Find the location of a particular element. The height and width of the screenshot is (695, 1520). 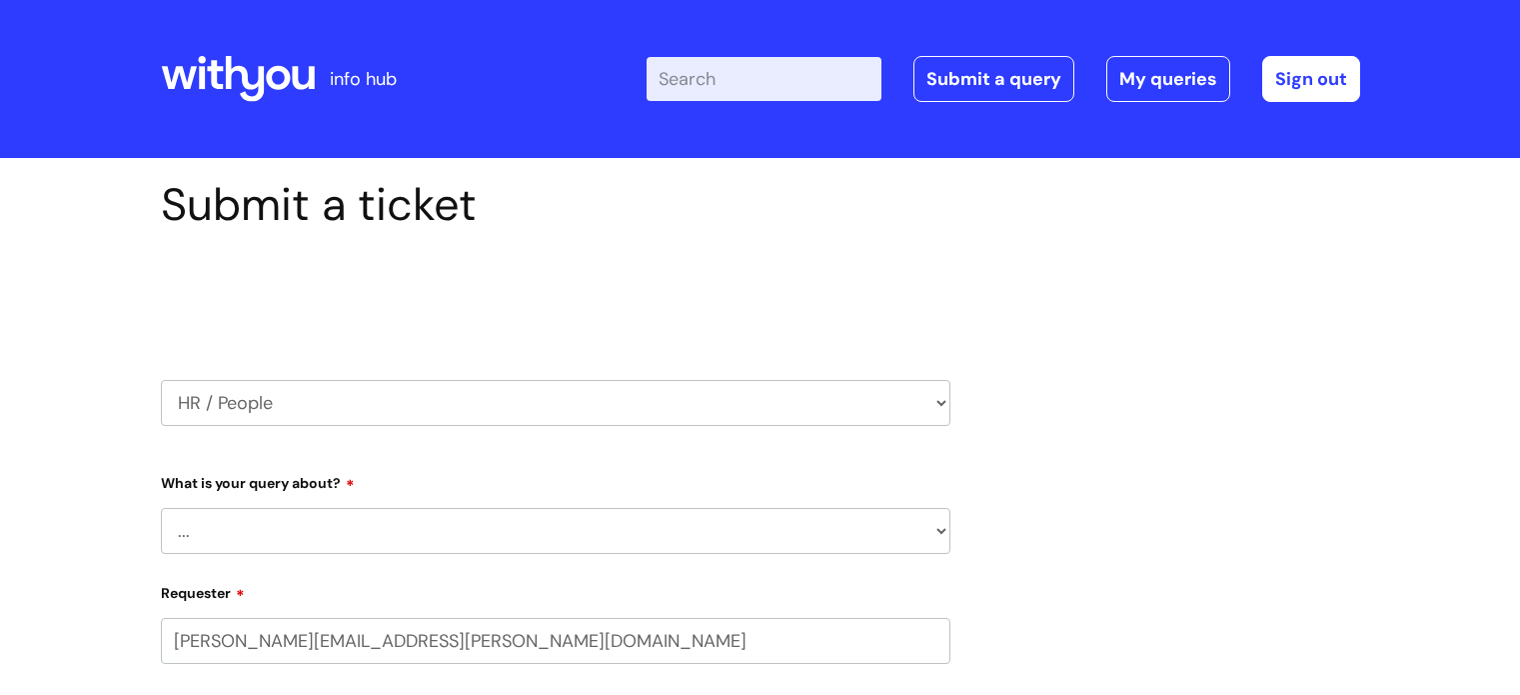

a: Sign out is located at coordinates (1311, 79).